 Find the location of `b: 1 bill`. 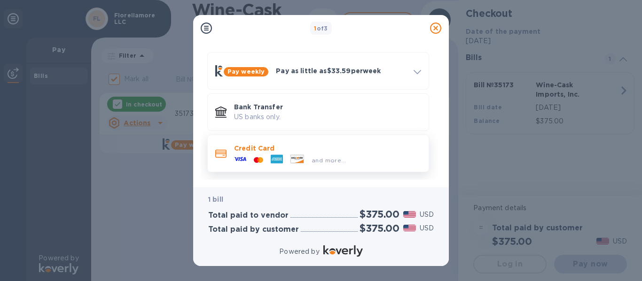

b: 1 bill is located at coordinates (216, 200).